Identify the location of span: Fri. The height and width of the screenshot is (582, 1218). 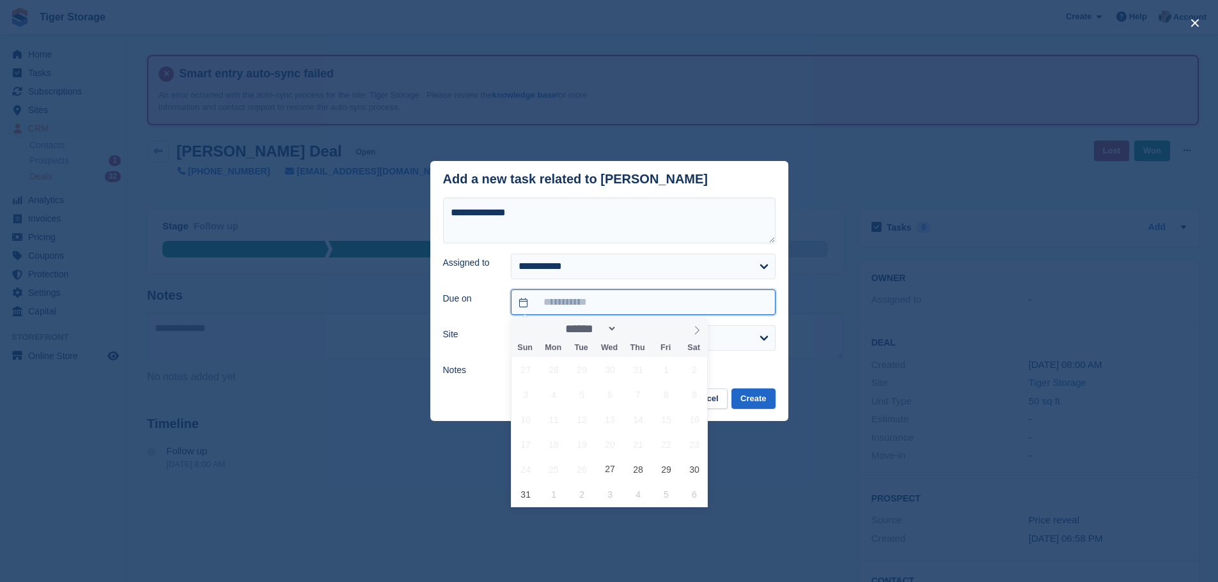
(665, 348).